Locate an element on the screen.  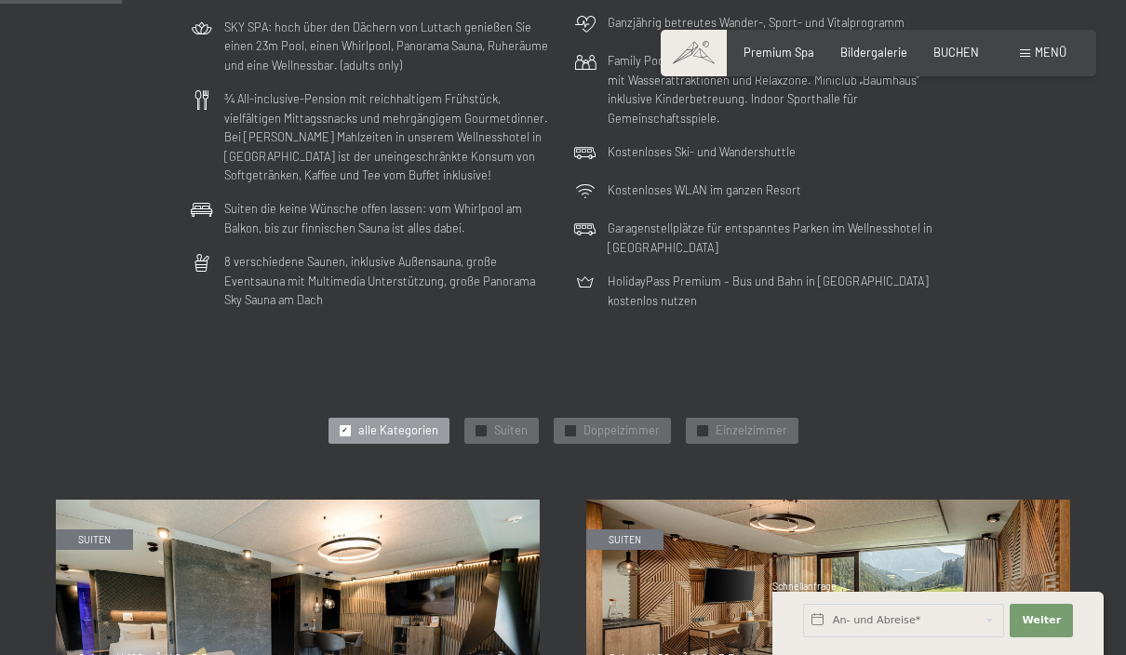
a: Suite Aurina mit finnischer Sauna is located at coordinates (829, 505).